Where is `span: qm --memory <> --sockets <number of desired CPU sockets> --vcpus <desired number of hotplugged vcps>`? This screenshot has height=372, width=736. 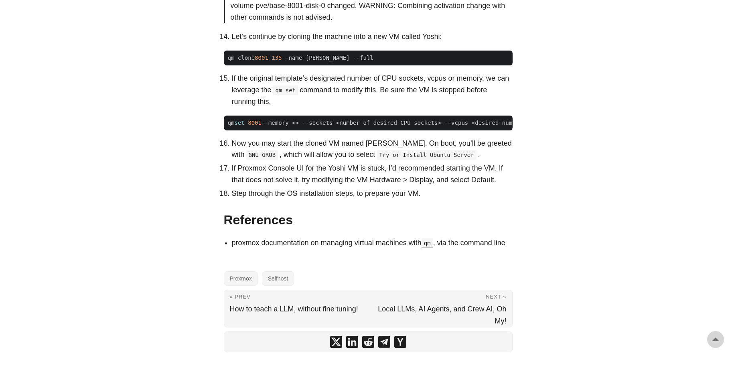 span: qm --memory <> --sockets <number of desired CPU sockets> --vcpus <desired number of hotplugged vcps> is located at coordinates (409, 123).